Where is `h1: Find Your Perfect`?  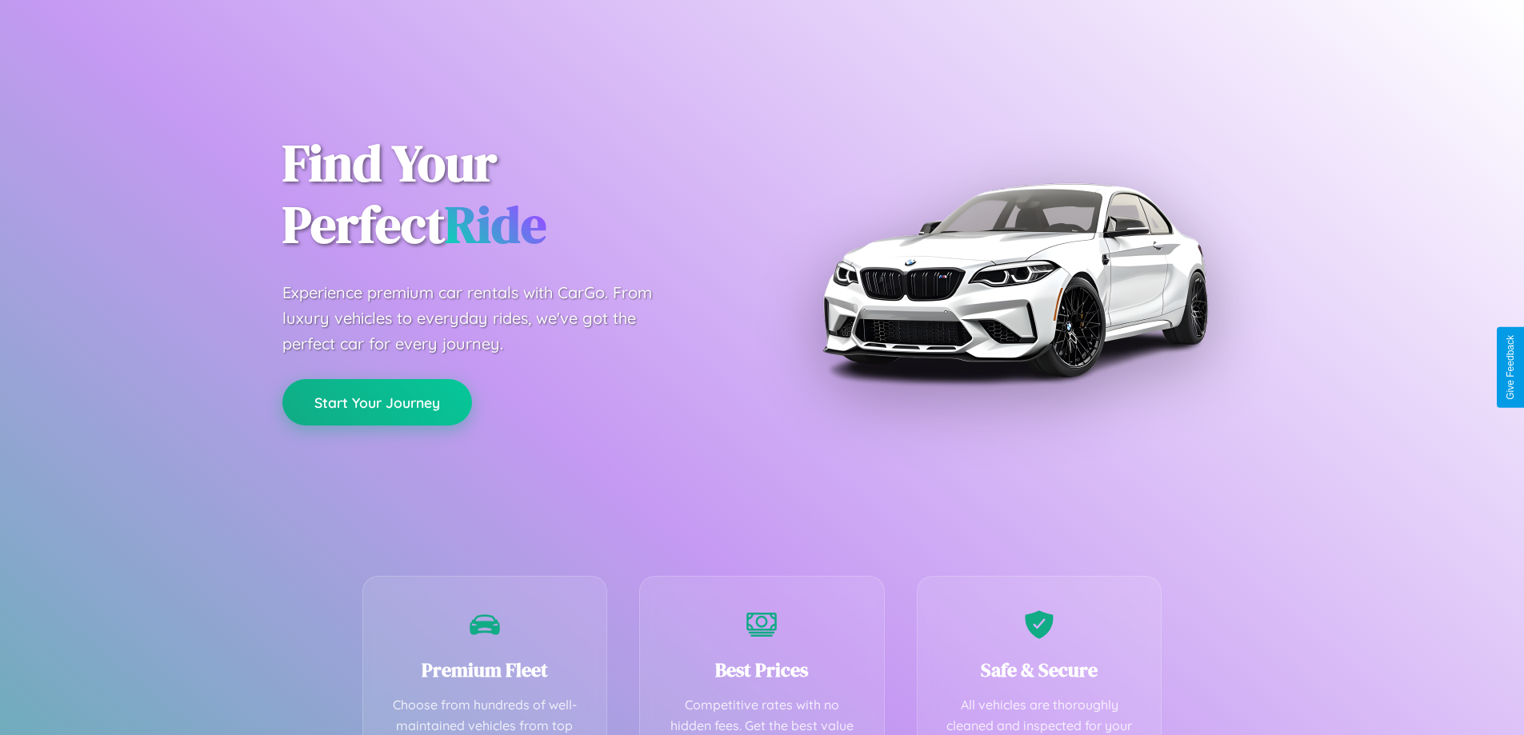 h1: Find Your Perfect is located at coordinates (510, 194).